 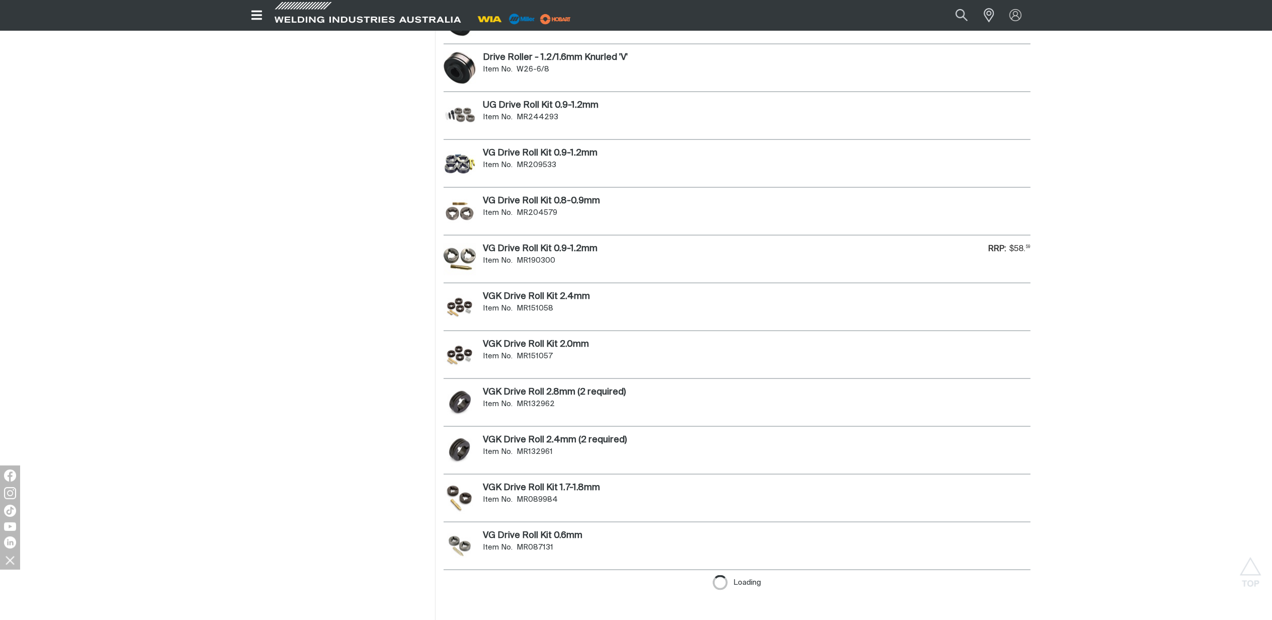 I want to click on span: MR190300, so click(x=536, y=260).